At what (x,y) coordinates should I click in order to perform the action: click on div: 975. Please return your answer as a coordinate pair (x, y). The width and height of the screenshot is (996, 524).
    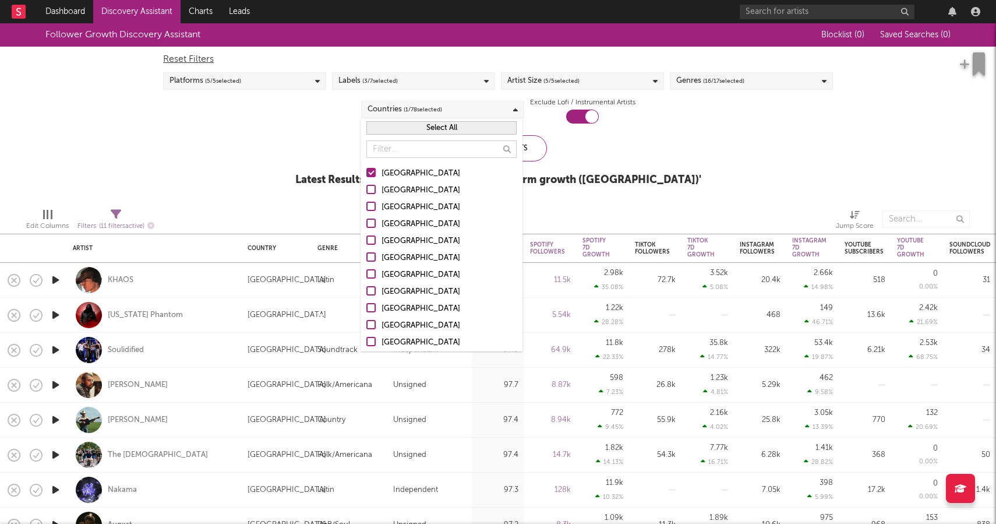
    Looking at the image, I should click on (826, 517).